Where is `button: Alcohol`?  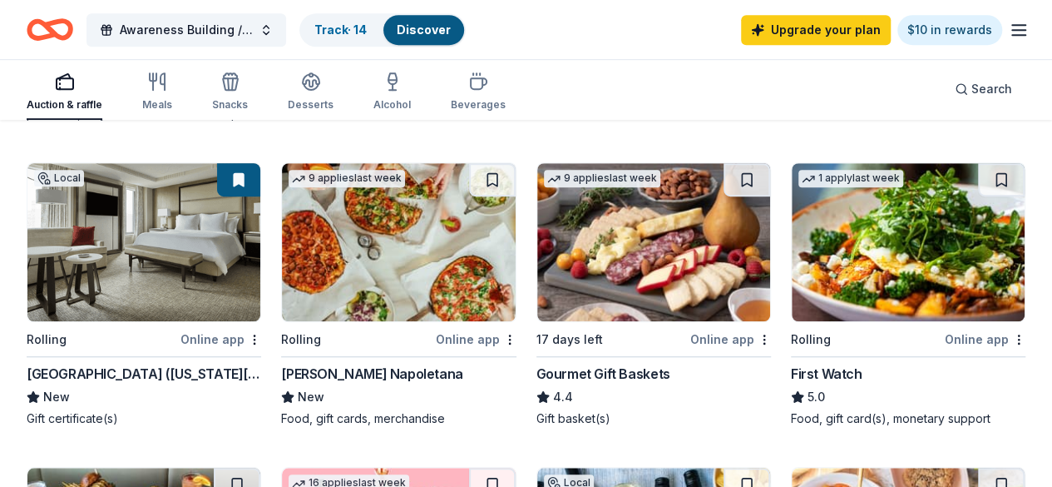
button: Alcohol is located at coordinates (392, 92).